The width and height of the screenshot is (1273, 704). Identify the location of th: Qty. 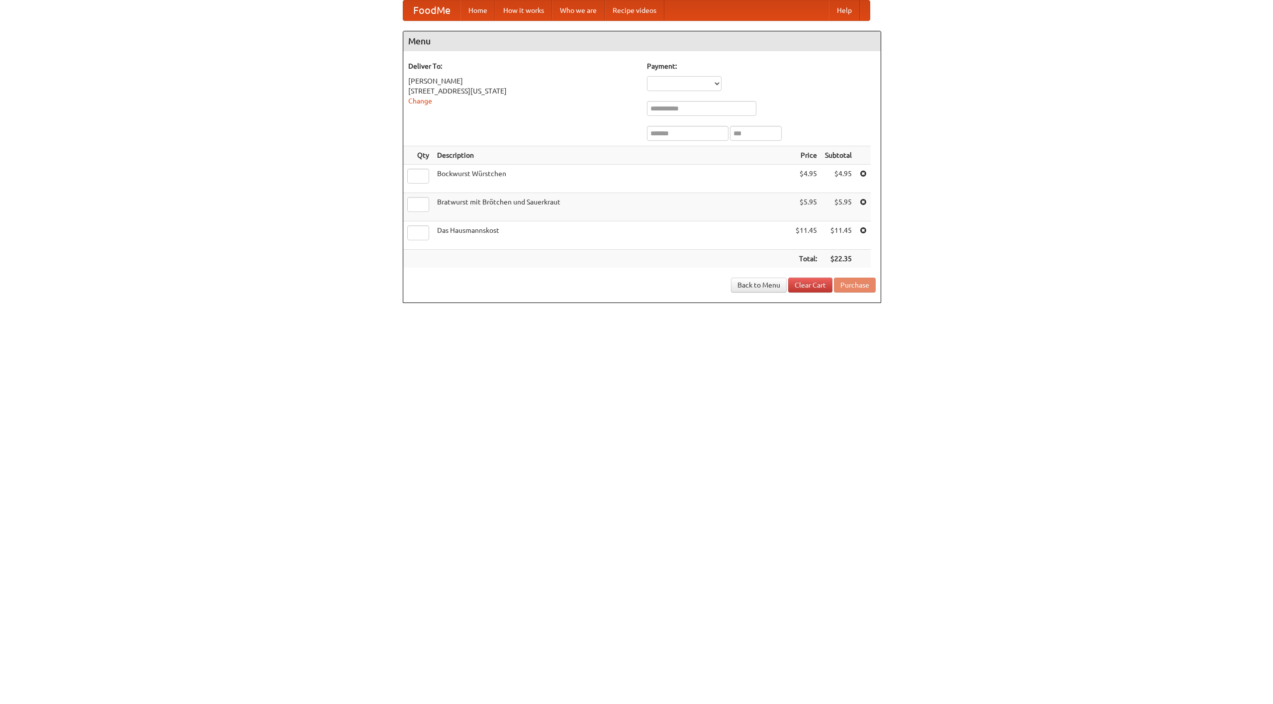
(418, 155).